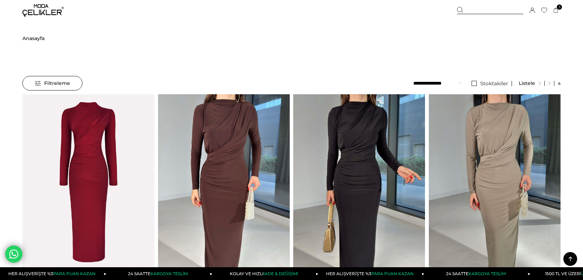 Image resolution: width=583 pixels, height=280 pixels. Describe the element at coordinates (281, 273) in the screenshot. I see `span: İADE & DEĞİŞİM!` at that location.